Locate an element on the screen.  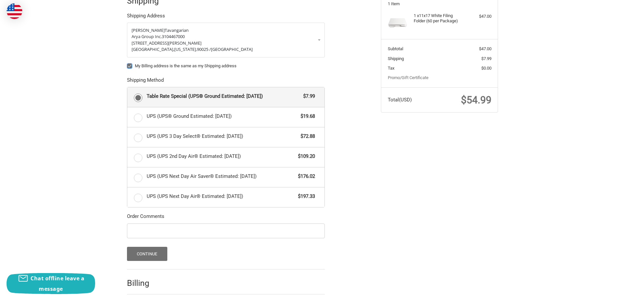
h4: 1 x 11x17 White Filing Folder (60 per Package) is located at coordinates (439, 18).